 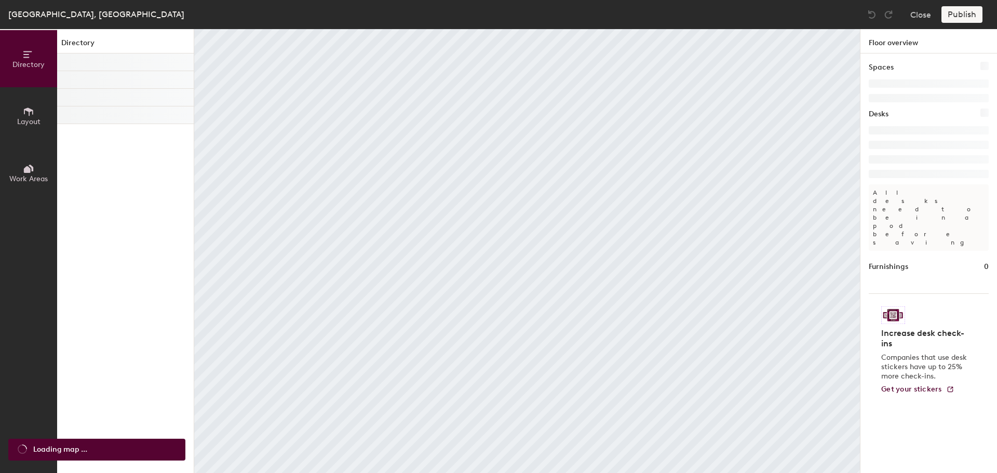 What do you see at coordinates (929, 41) in the screenshot?
I see `h1: Floor overview` at bounding box center [929, 41].